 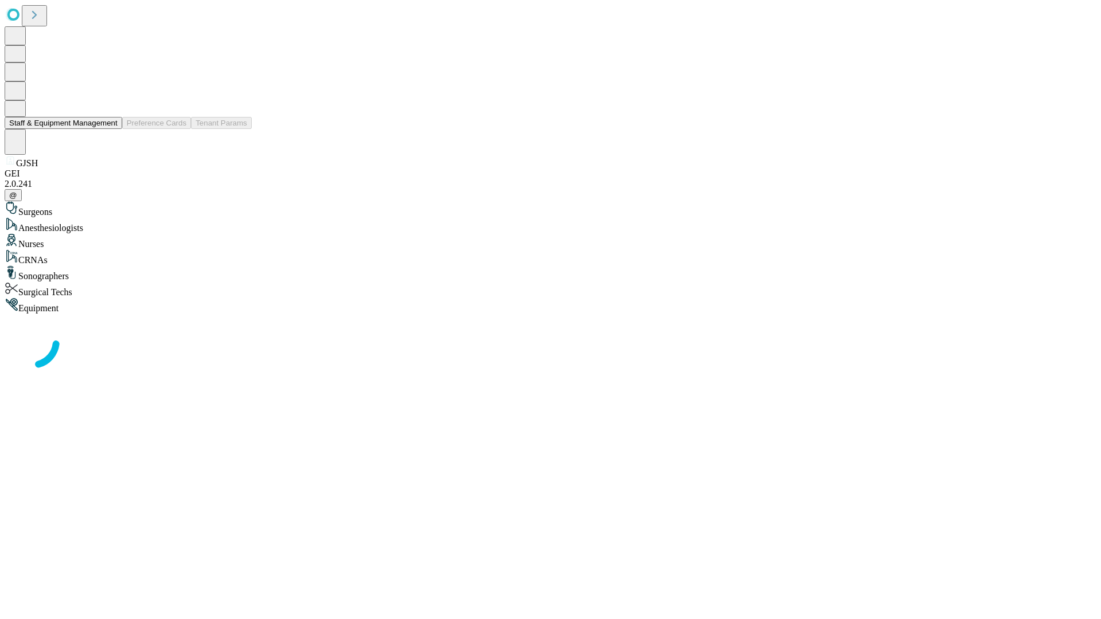 I want to click on div: Surgical Techs, so click(x=550, y=289).